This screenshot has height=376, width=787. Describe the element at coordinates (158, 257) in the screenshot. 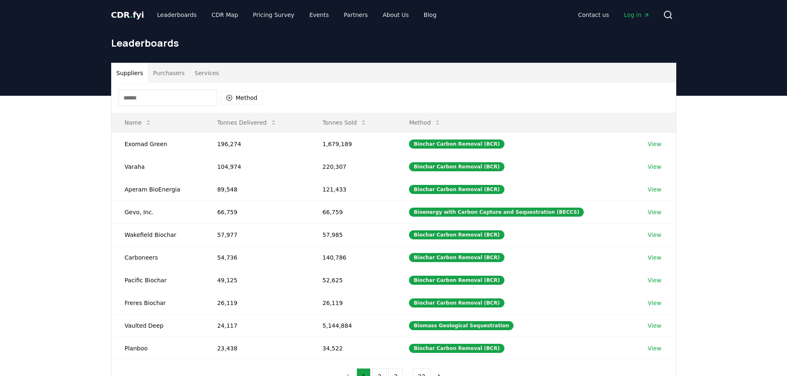

I see `td: Carboneers` at that location.